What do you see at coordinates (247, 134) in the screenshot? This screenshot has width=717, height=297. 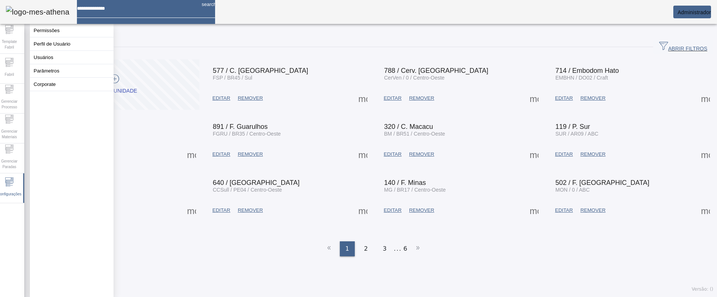 I see `span: FGRU / BR35 / Centro-Oeste` at bounding box center [247, 134].